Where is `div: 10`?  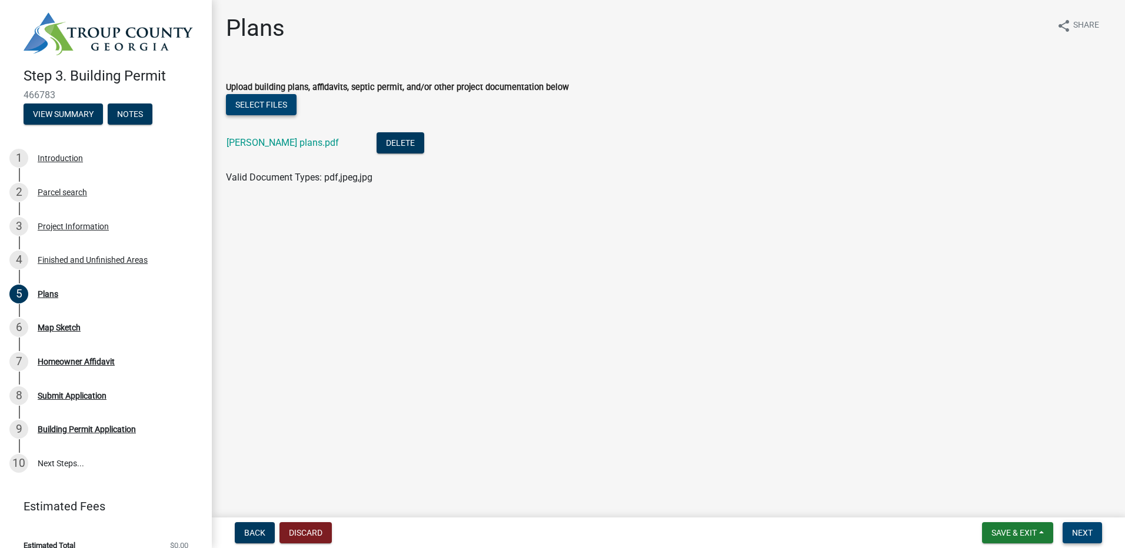 div: 10 is located at coordinates (19, 464).